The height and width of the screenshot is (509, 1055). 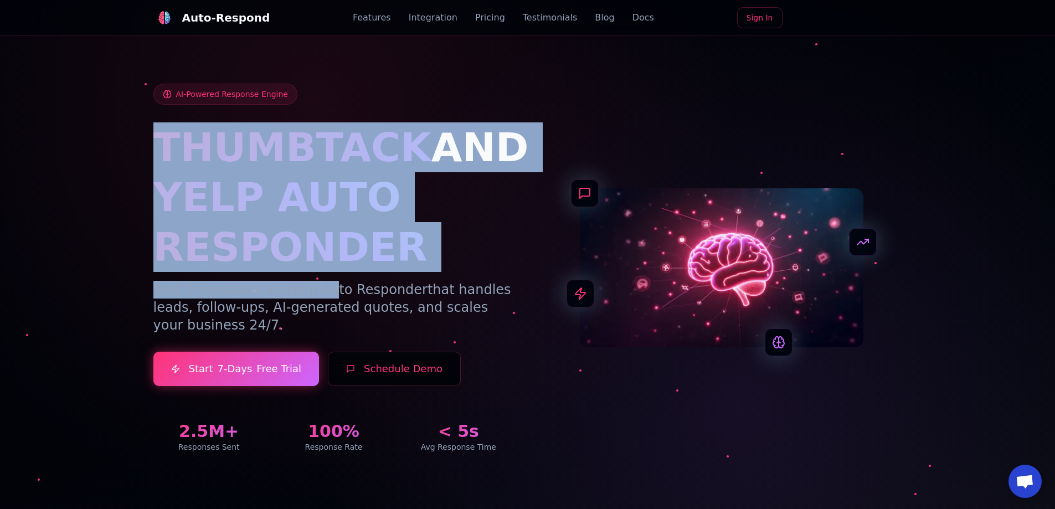 What do you see at coordinates (293, 147) in the screenshot?
I see `span: THUMBTACK` at bounding box center [293, 147].